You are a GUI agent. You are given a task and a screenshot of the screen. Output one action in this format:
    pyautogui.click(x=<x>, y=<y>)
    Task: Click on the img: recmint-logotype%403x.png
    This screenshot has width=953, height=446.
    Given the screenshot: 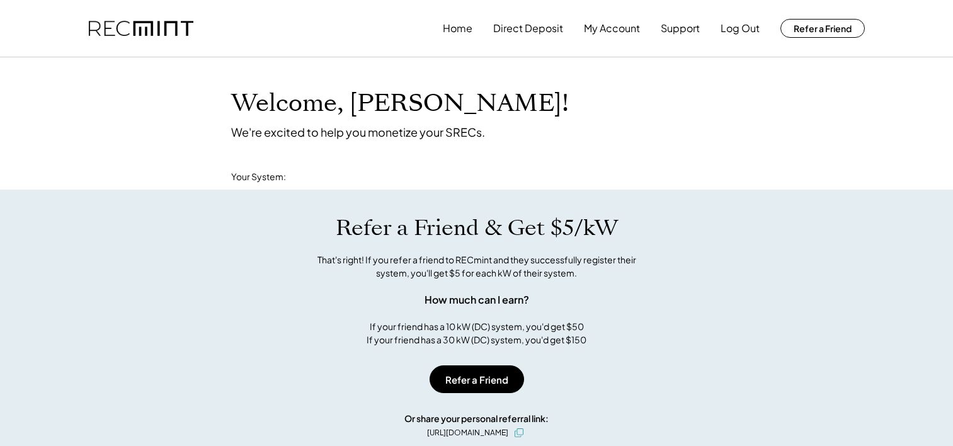 What is the action you would take?
    pyautogui.click(x=141, y=28)
    